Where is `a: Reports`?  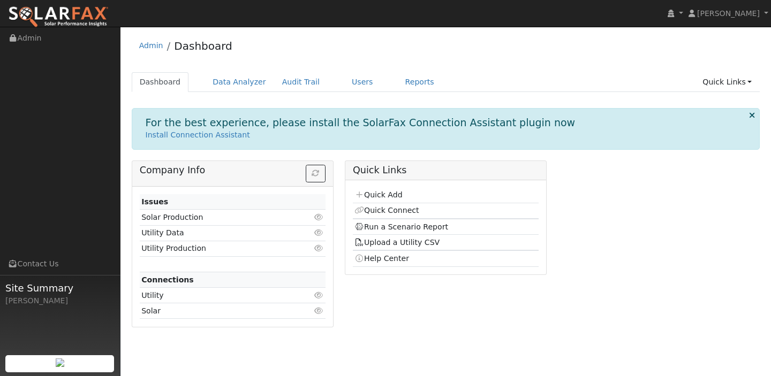
a: Reports is located at coordinates (420, 82).